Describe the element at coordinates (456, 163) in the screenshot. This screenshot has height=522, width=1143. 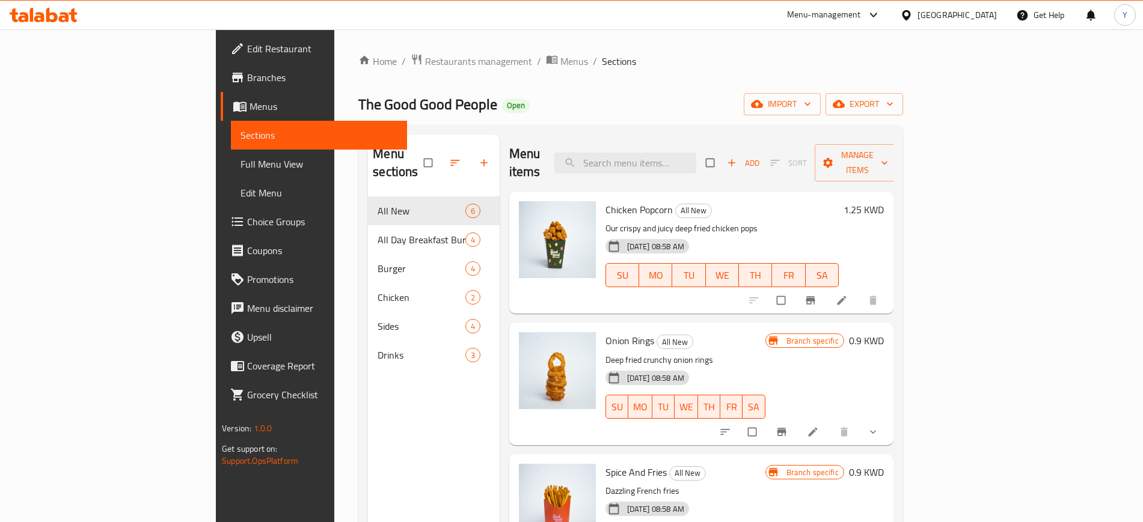
I see `span: Sort sections` at that location.